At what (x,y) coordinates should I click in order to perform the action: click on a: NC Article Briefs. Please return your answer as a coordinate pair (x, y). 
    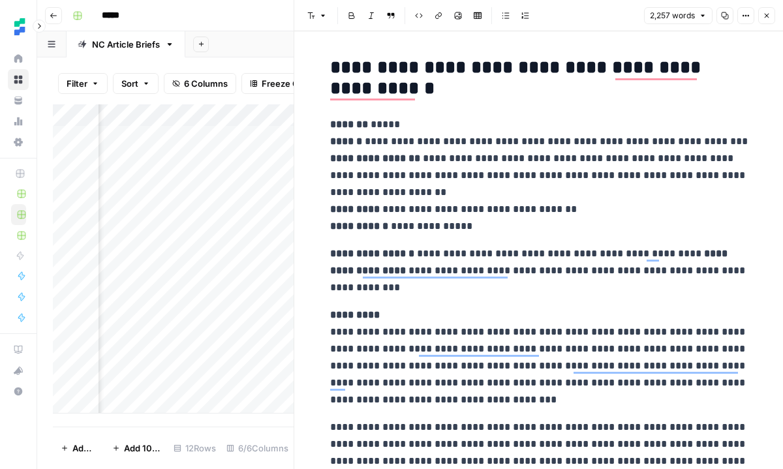
    Looking at the image, I should click on (126, 44).